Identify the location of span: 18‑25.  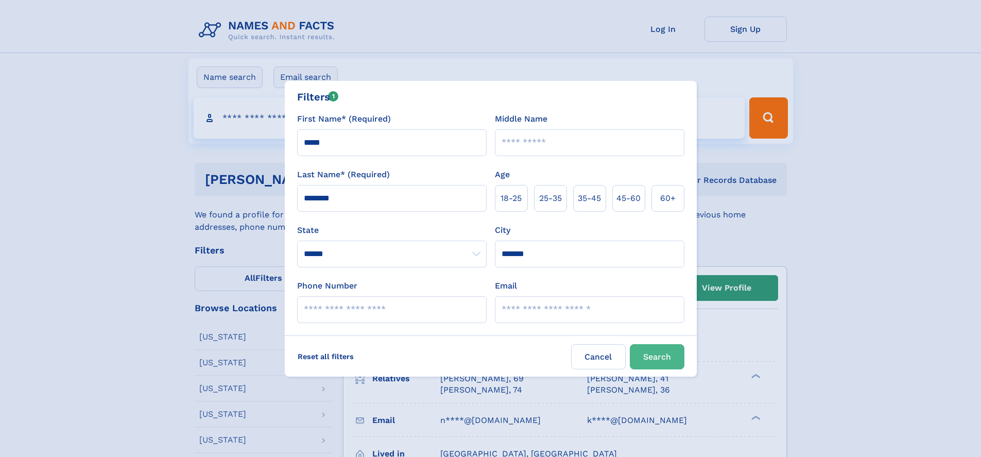
(511, 198).